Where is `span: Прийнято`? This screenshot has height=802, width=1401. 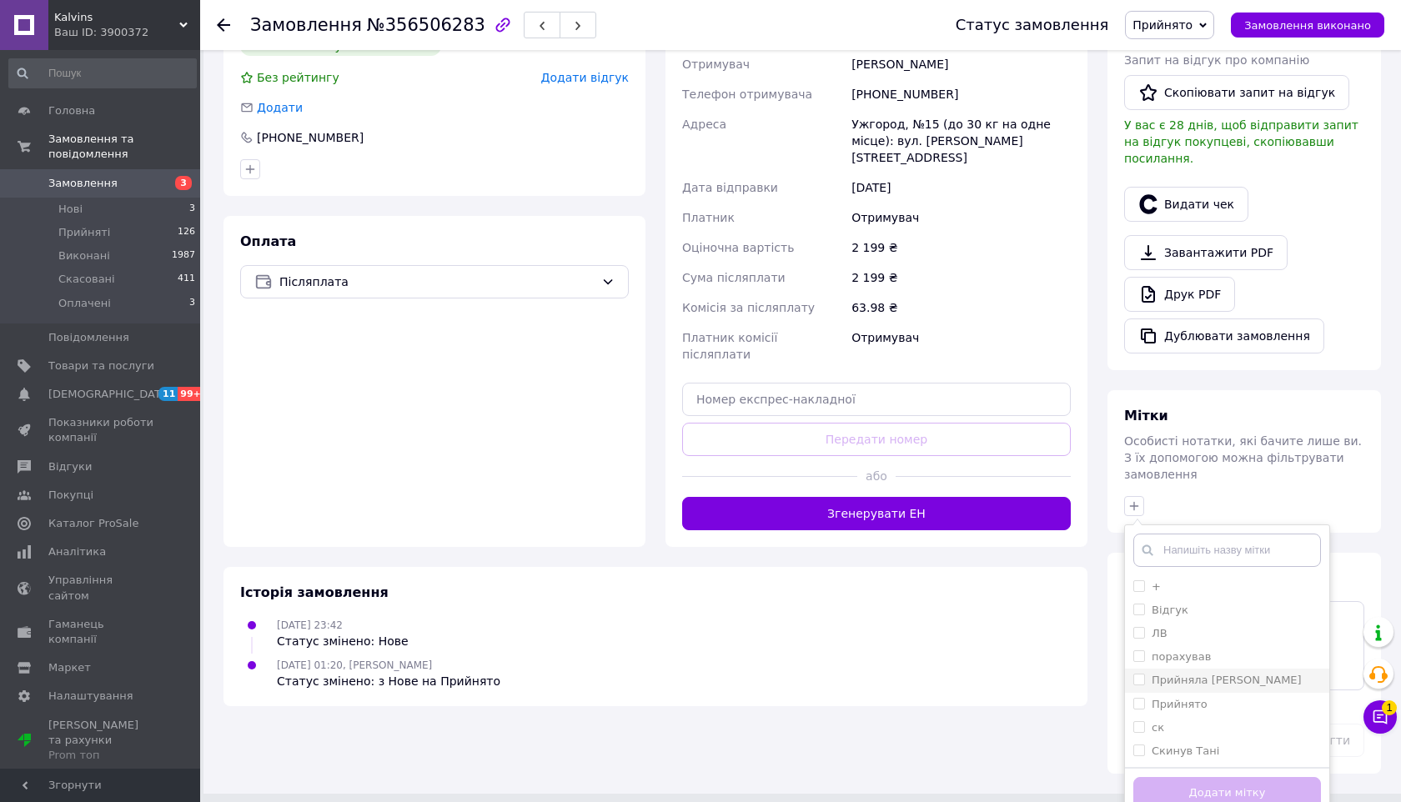 span: Прийнято is located at coordinates (1163, 25).